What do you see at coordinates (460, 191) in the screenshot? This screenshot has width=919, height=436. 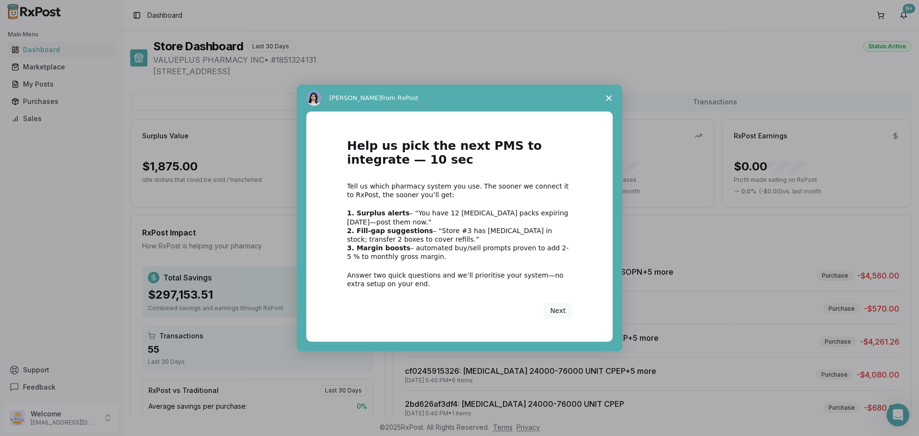 I see `div: Tell us which pharmacy system you use. The sooner we connect it to RxPost, the sooner you’ll get:` at bounding box center [460, 191].